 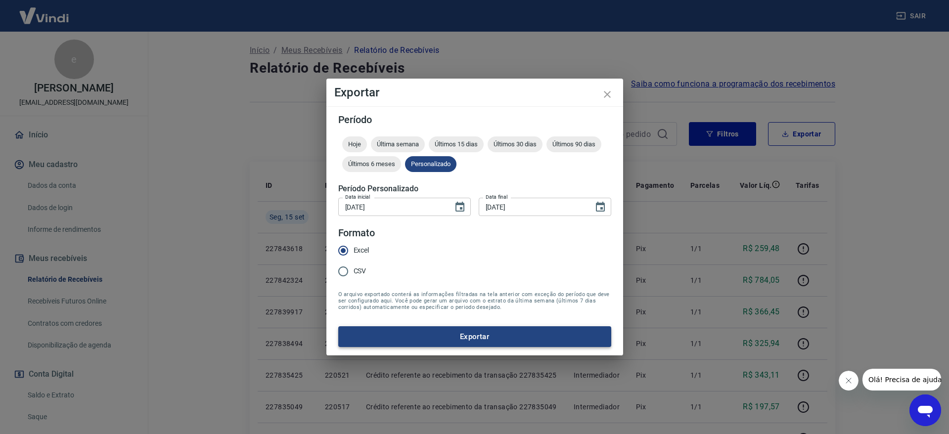 I want to click on span: Hoje, so click(x=355, y=144).